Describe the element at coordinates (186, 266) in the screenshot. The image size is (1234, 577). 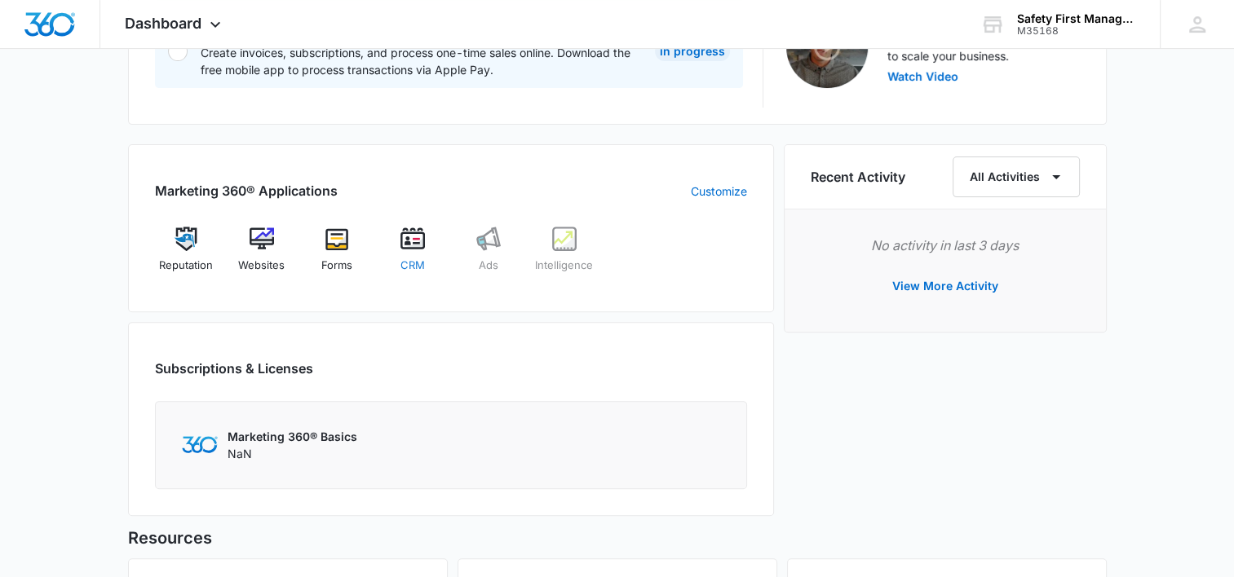
I see `span: Reputation` at that location.